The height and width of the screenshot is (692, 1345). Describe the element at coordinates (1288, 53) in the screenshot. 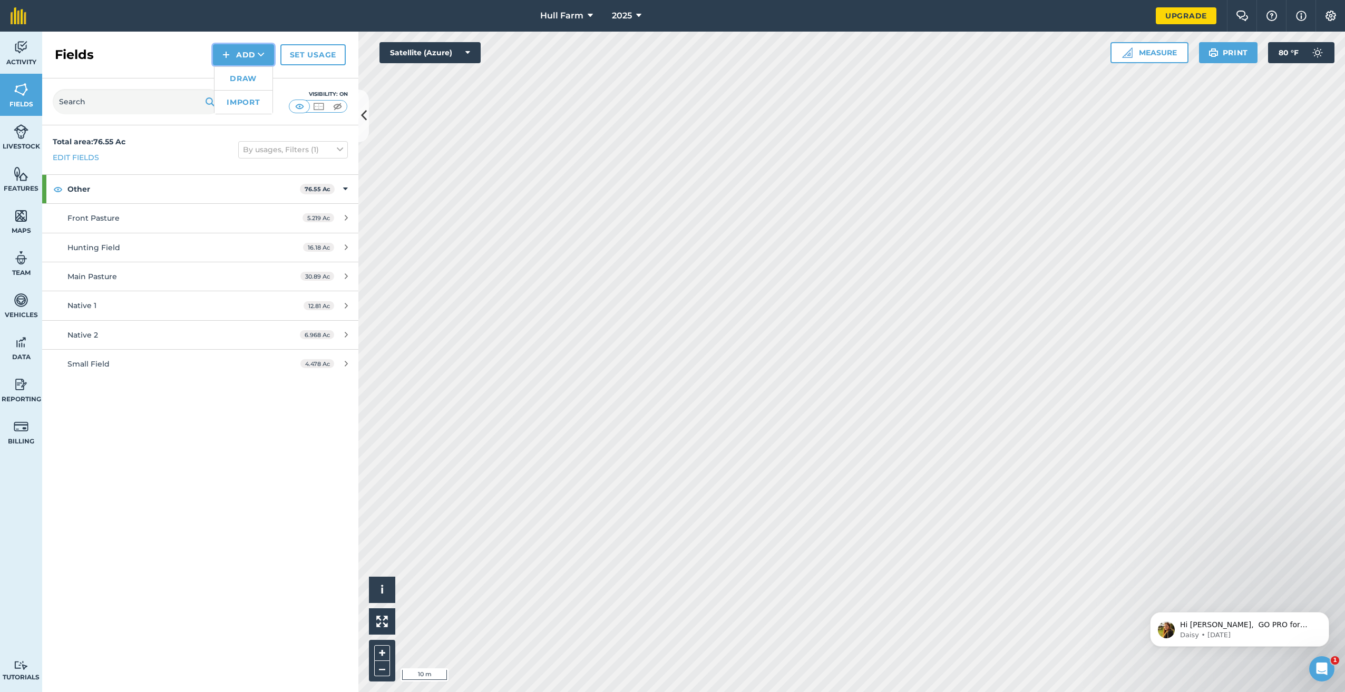

I see `span: 80 ° F` at that location.